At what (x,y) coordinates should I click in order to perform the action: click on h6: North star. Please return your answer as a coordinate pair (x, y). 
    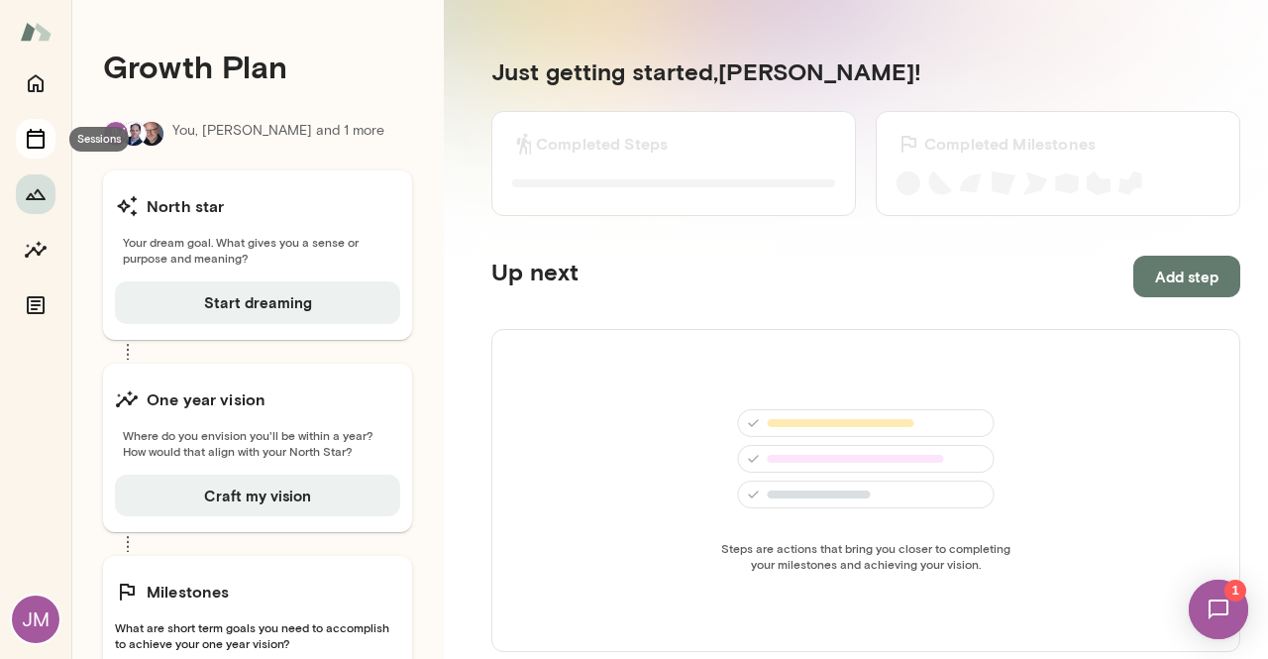
    Looking at the image, I should click on (185, 206).